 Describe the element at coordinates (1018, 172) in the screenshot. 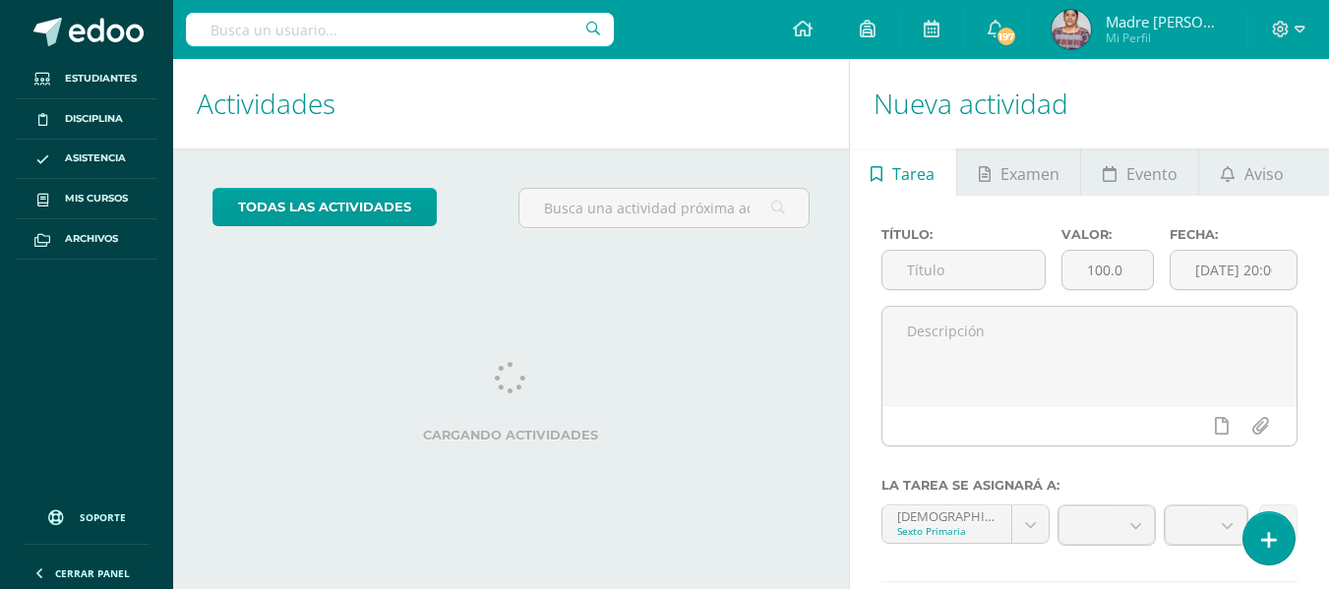

I see `a: Examen` at that location.